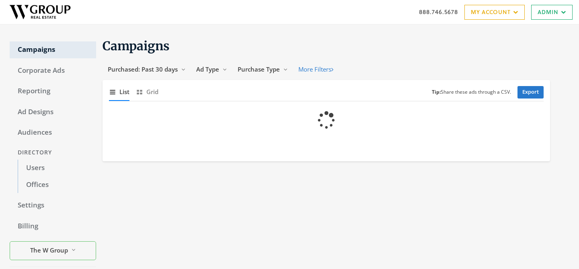 This screenshot has width=579, height=269. I want to click on a: Billing, so click(53, 226).